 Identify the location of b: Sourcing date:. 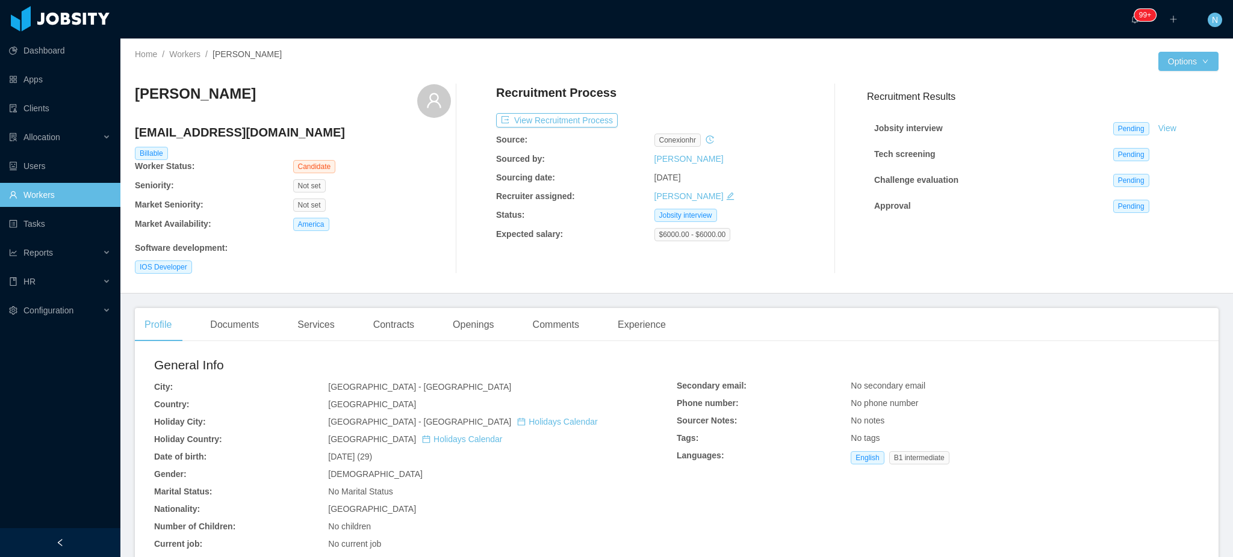
(525, 178).